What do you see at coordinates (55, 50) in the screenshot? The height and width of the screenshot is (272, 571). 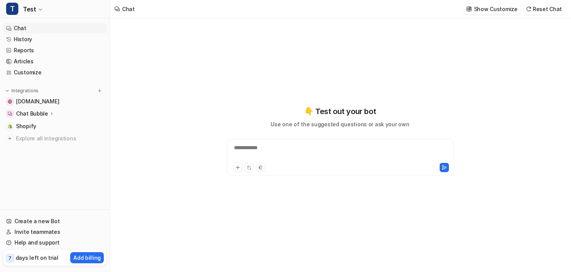 I see `a: Reports` at bounding box center [55, 50].